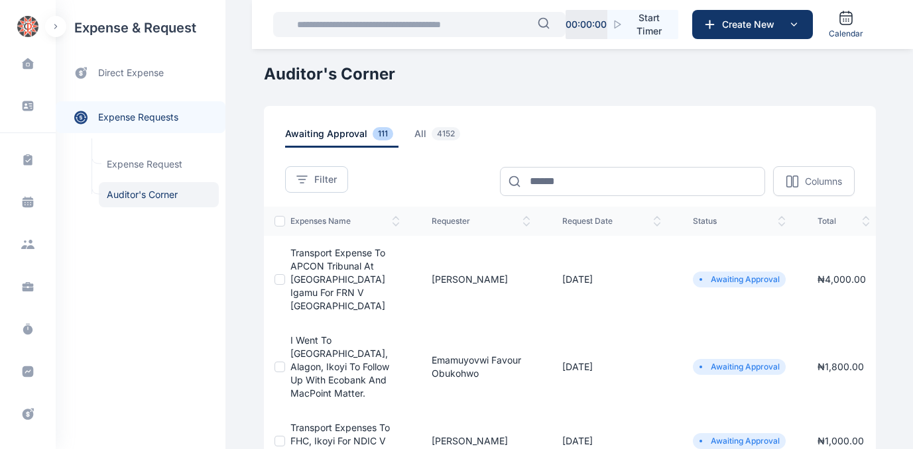  I want to click on span: direct expense, so click(131, 73).